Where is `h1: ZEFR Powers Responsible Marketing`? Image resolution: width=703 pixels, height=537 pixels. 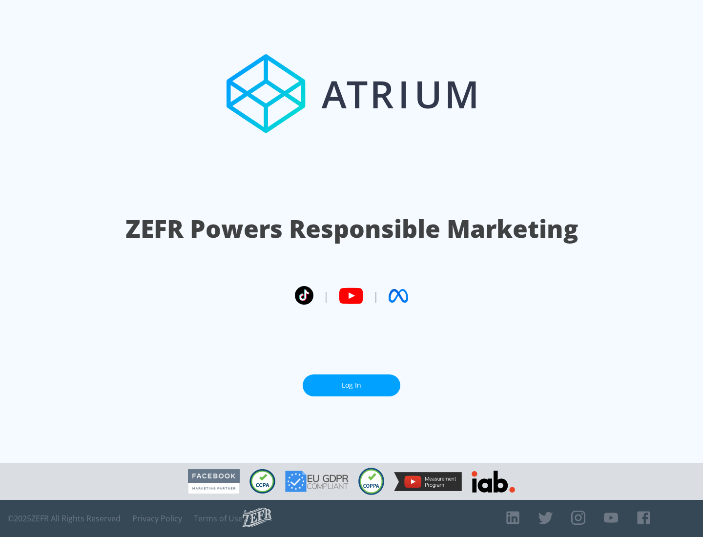
h1: ZEFR Powers Responsible Marketing is located at coordinates (352, 228).